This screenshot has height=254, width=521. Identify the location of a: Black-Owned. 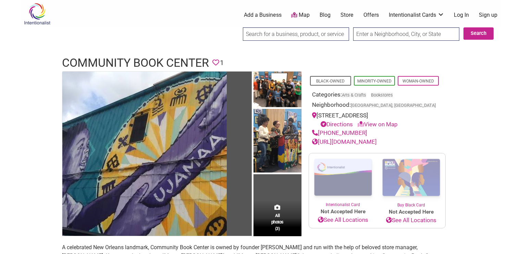
(330, 81).